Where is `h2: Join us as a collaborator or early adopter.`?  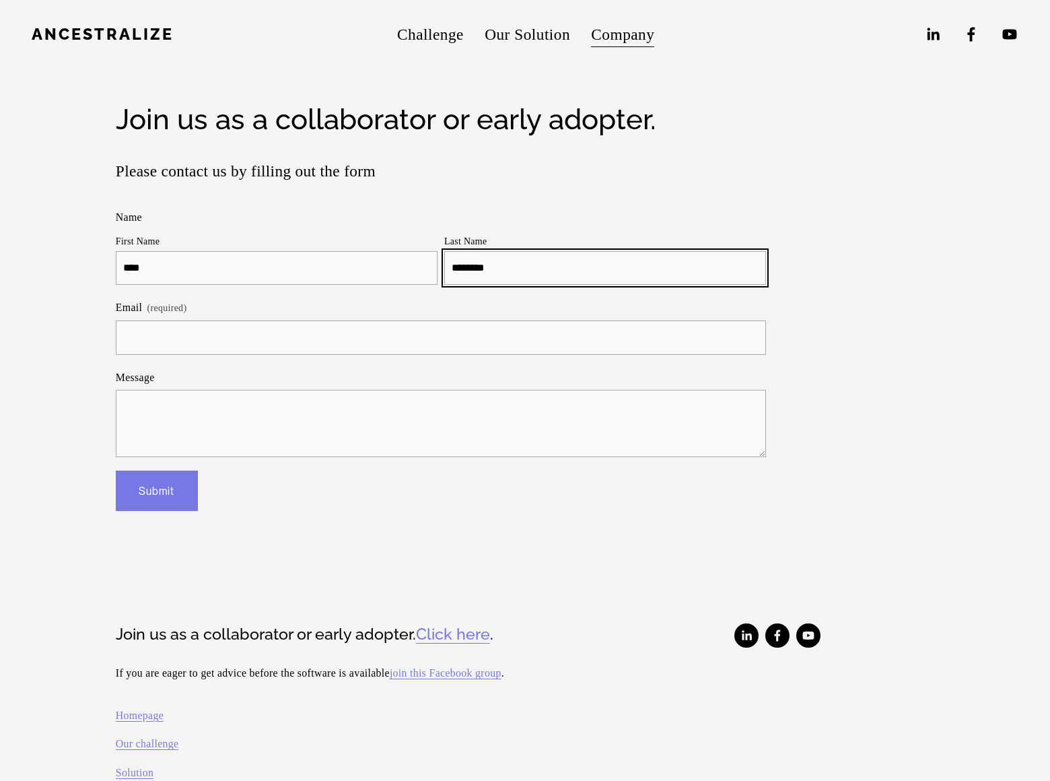
h2: Join us as a collaborator or early adopter. is located at coordinates (525, 119).